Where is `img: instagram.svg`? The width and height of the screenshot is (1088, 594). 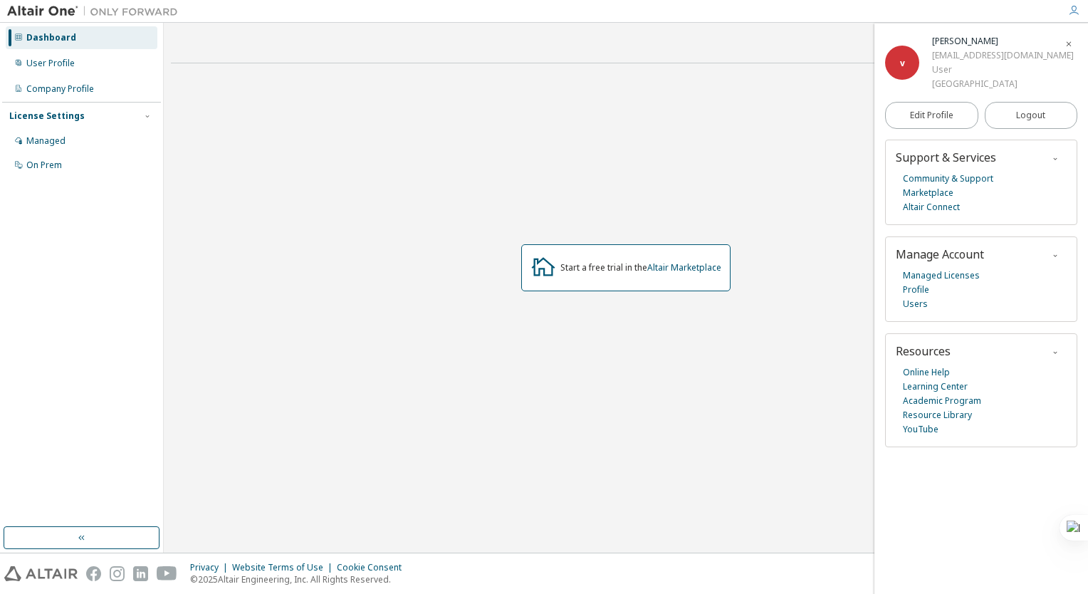
img: instagram.svg is located at coordinates (117, 573).